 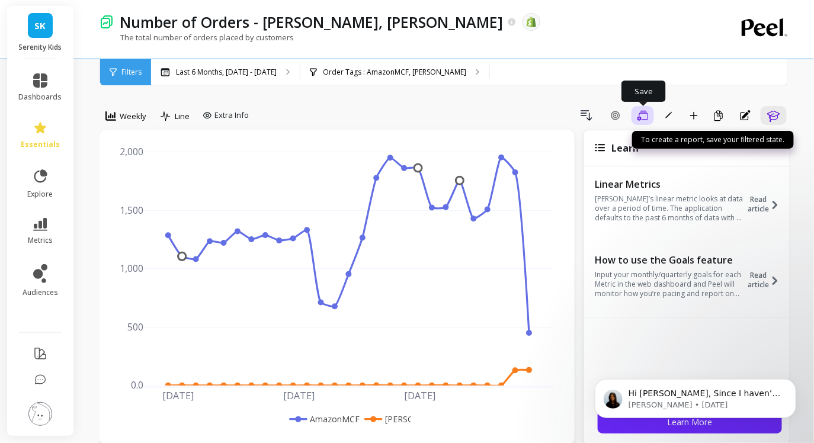 What do you see at coordinates (625, 148) in the screenshot?
I see `span: Learn` at bounding box center [625, 148].